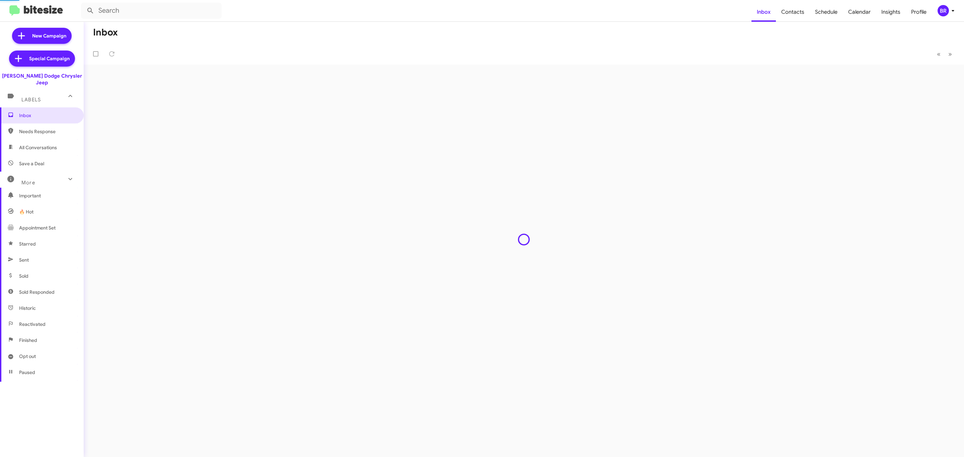  What do you see at coordinates (48, 131) in the screenshot?
I see `span: Needs Response` at bounding box center [48, 131].